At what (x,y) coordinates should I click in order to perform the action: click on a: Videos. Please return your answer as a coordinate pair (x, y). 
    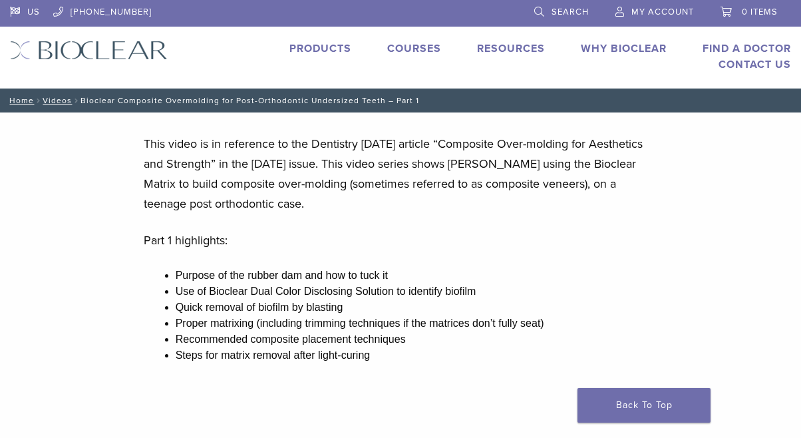
    Looking at the image, I should click on (57, 100).